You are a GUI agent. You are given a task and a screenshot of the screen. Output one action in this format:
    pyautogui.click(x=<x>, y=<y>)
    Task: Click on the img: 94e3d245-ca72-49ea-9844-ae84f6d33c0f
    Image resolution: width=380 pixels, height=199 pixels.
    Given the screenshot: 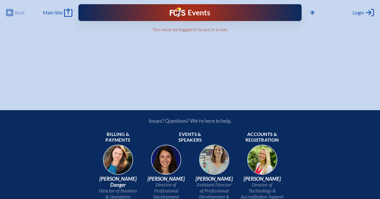 What is the action you would take?
    pyautogui.click(x=166, y=162)
    